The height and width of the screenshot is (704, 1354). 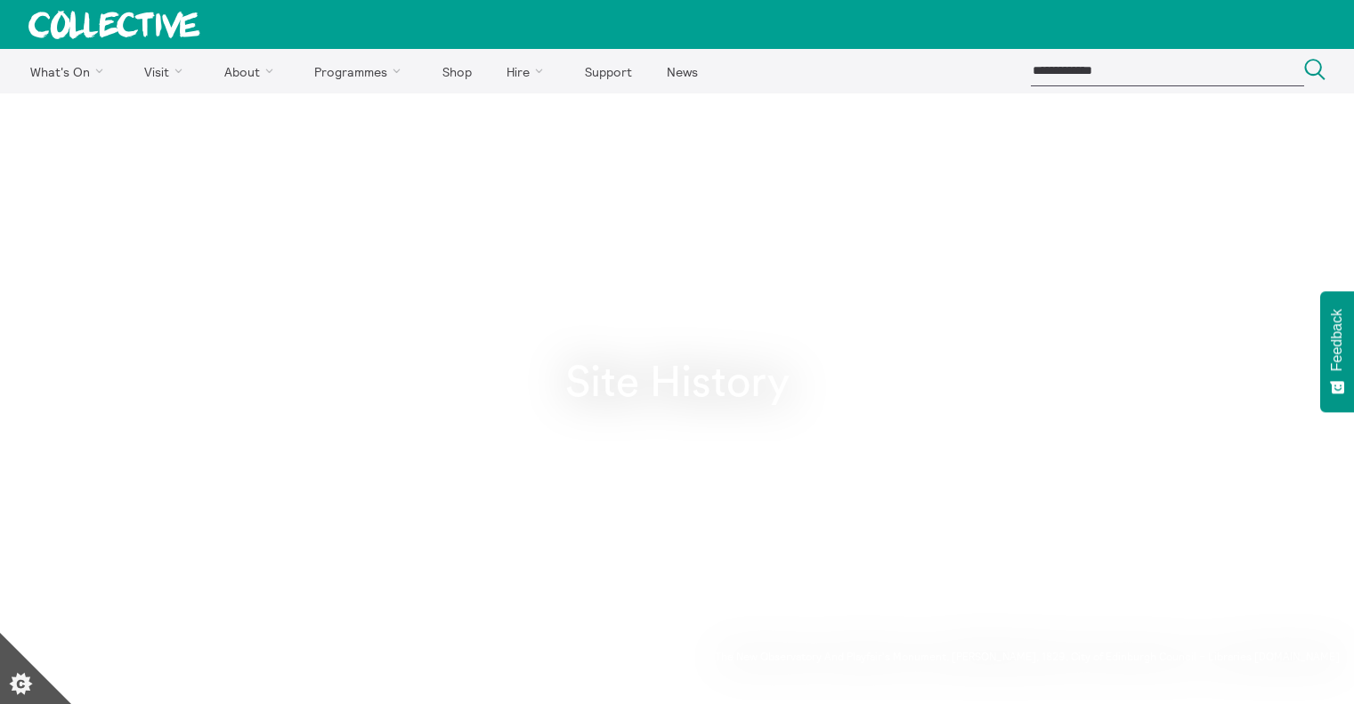 What do you see at coordinates (457, 71) in the screenshot?
I see `a: Shop` at bounding box center [457, 71].